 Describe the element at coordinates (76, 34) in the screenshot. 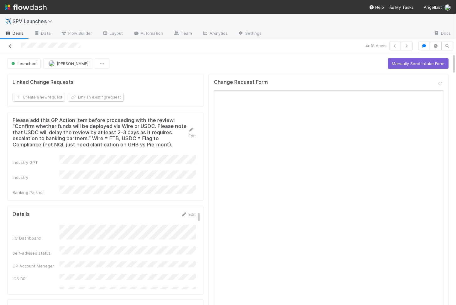

I see `a: Flow Builder` at that location.